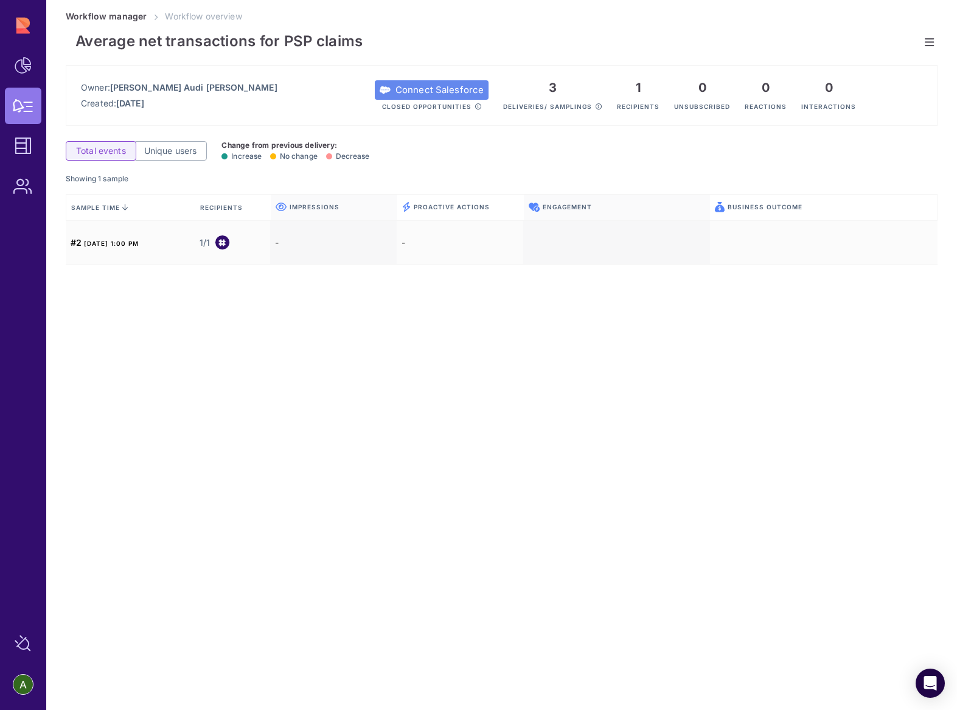  What do you see at coordinates (203, 16) in the screenshot?
I see `span: Workflow overview` at bounding box center [203, 16].